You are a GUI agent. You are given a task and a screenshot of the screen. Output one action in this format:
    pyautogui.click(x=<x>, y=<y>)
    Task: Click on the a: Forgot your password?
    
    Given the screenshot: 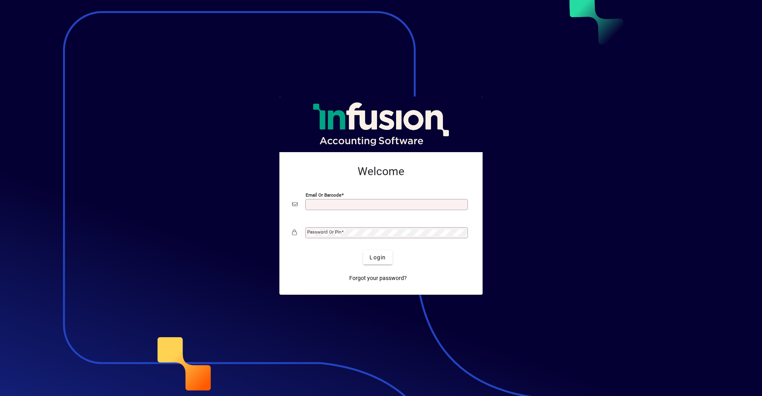 What is the action you would take?
    pyautogui.click(x=378, y=278)
    